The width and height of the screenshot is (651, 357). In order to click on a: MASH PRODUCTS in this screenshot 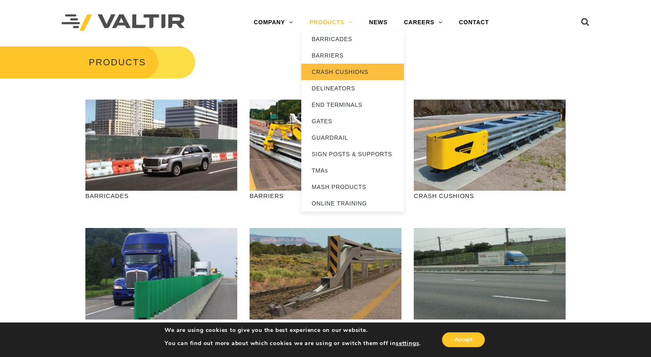, I will do `click(353, 187)`.